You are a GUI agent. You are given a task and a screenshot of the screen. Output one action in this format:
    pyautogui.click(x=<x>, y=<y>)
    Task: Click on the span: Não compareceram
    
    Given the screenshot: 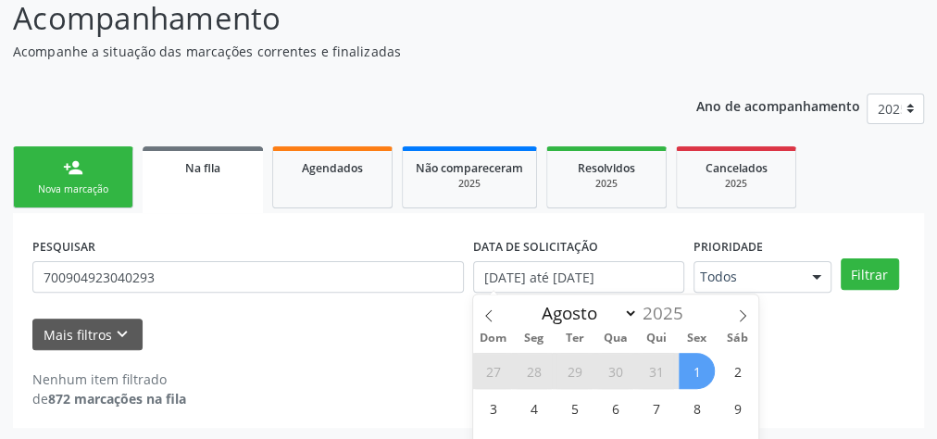 What is the action you would take?
    pyautogui.click(x=469, y=168)
    